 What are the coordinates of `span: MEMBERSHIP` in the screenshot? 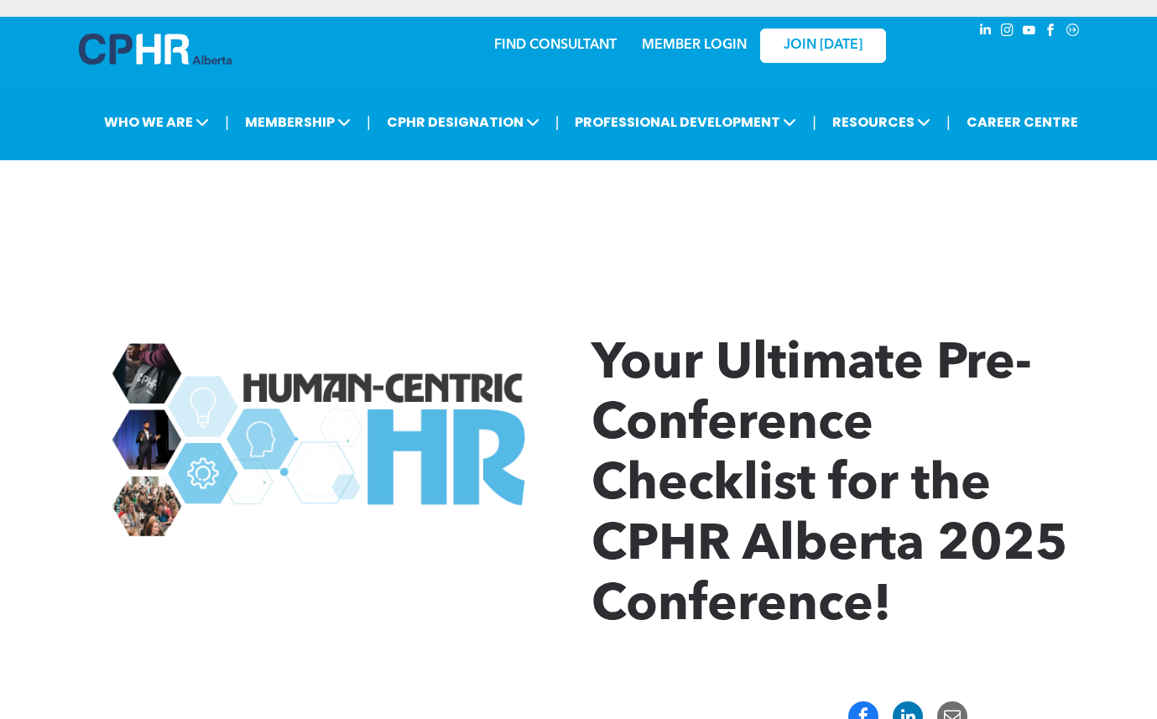 It's located at (298, 122).